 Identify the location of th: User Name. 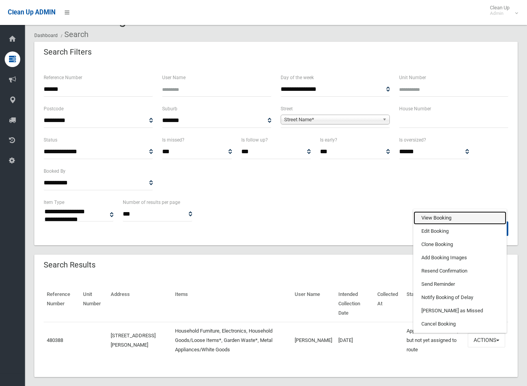
(313, 304).